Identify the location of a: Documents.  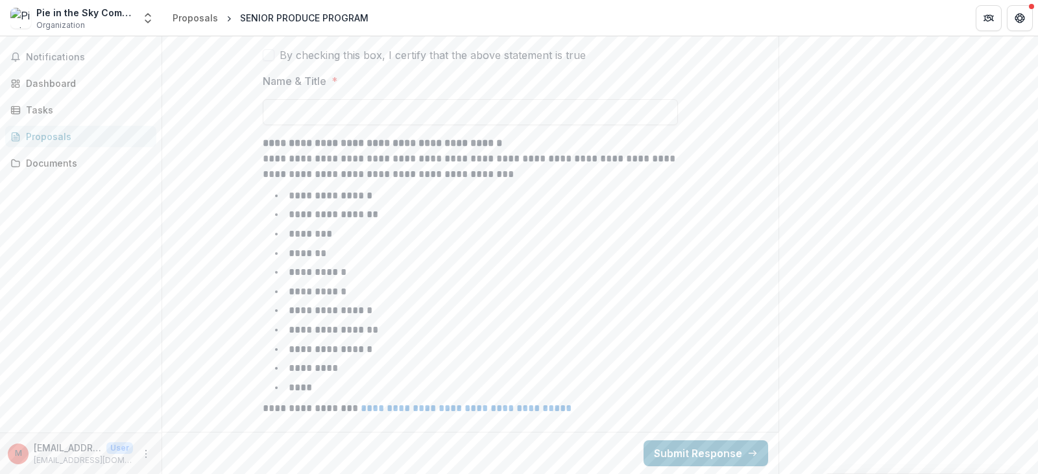
(80, 163).